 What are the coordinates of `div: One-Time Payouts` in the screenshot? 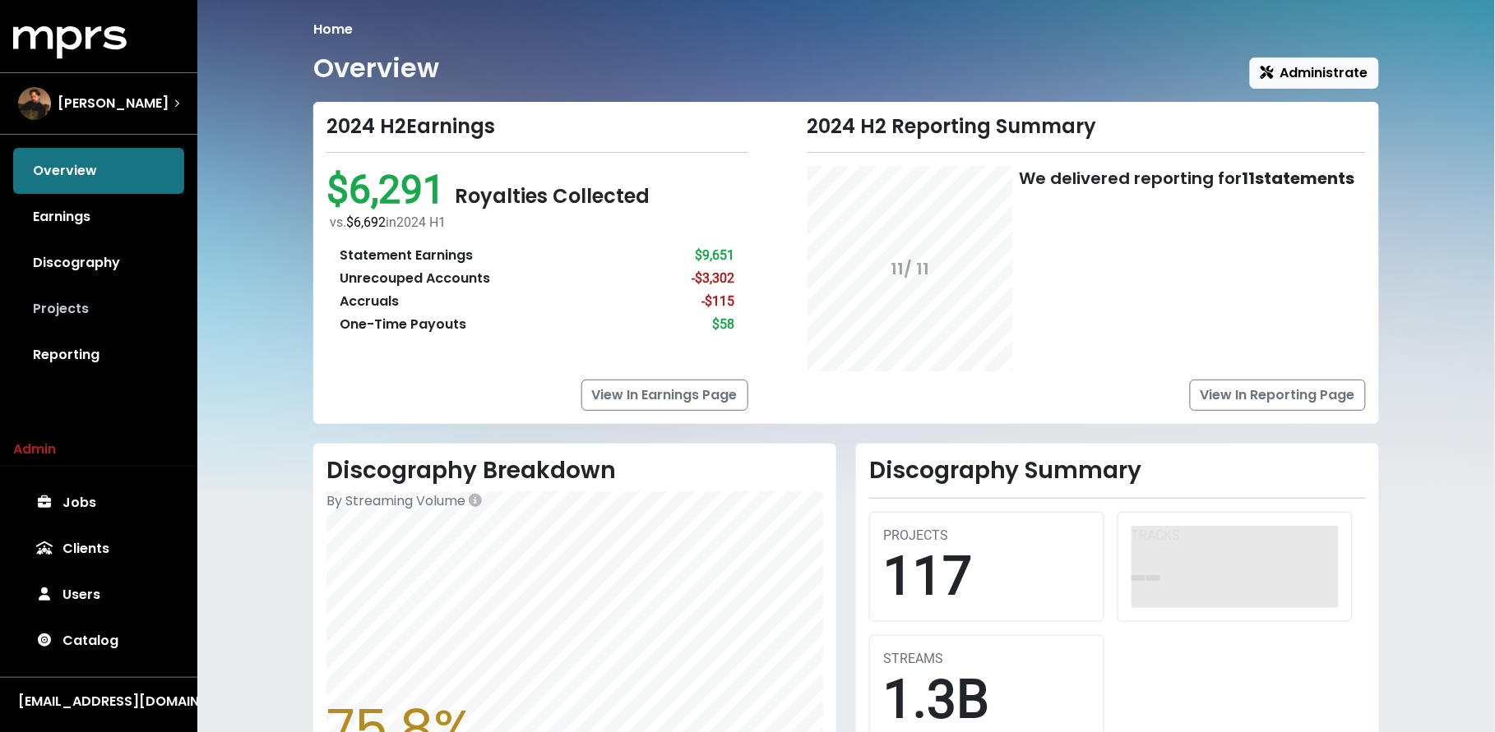 It's located at (403, 325).